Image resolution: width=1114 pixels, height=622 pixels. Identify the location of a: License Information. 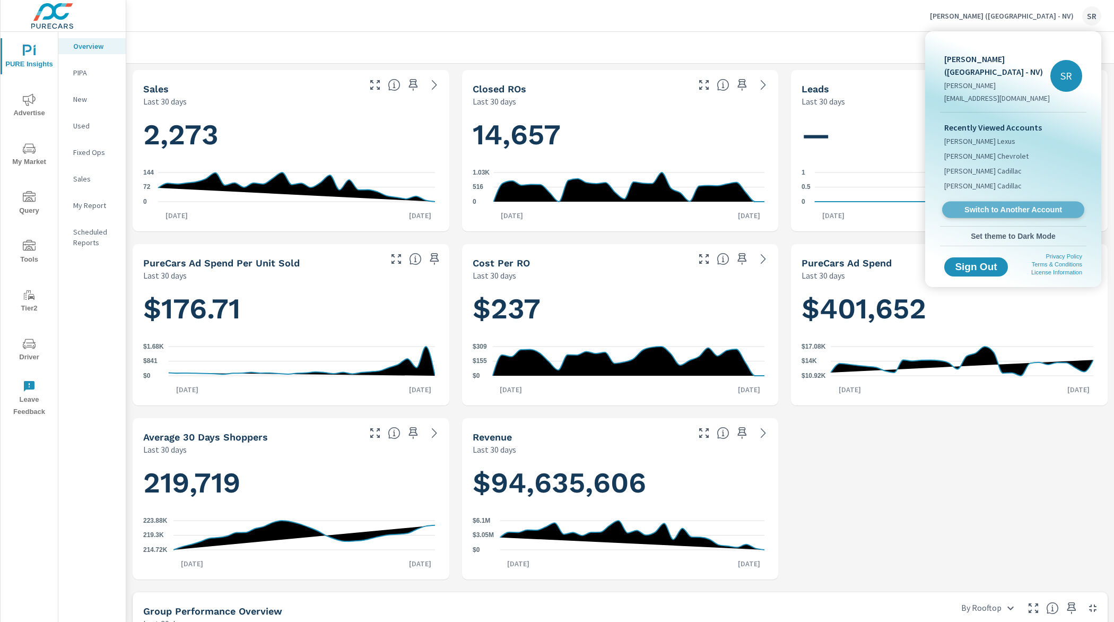
(1057, 272).